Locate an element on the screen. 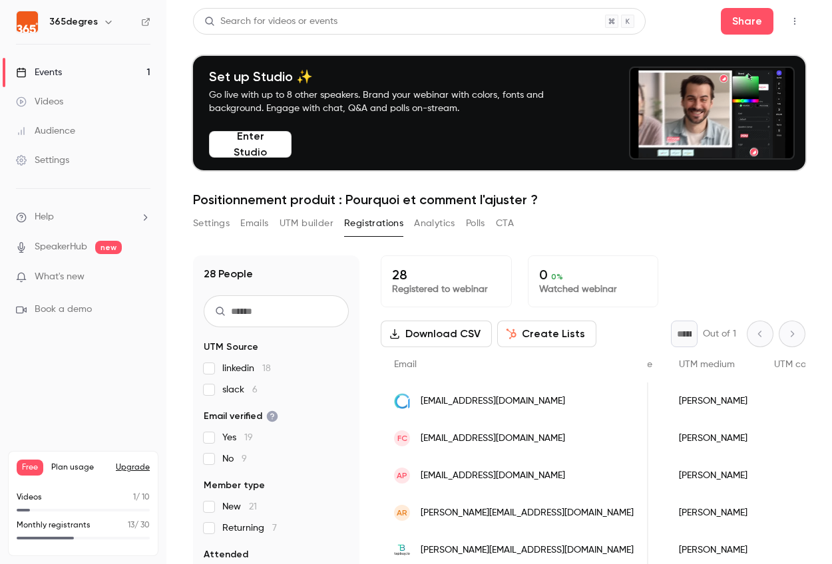 The height and width of the screenshot is (564, 832). span: 13 is located at coordinates (131, 526).